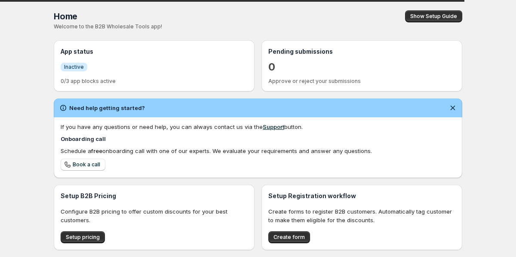 Image resolution: width=516 pixels, height=257 pixels. I want to click on a: Support, so click(274, 127).